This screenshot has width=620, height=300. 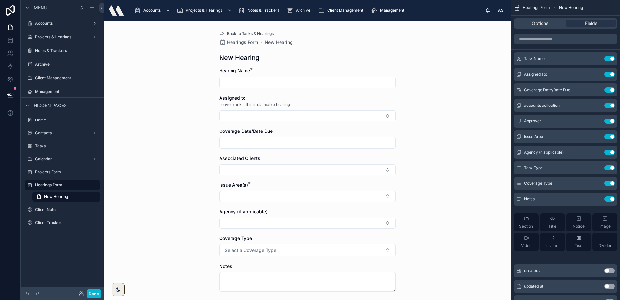 What do you see at coordinates (62, 23) in the screenshot?
I see `label: Accounts` at bounding box center [62, 23].